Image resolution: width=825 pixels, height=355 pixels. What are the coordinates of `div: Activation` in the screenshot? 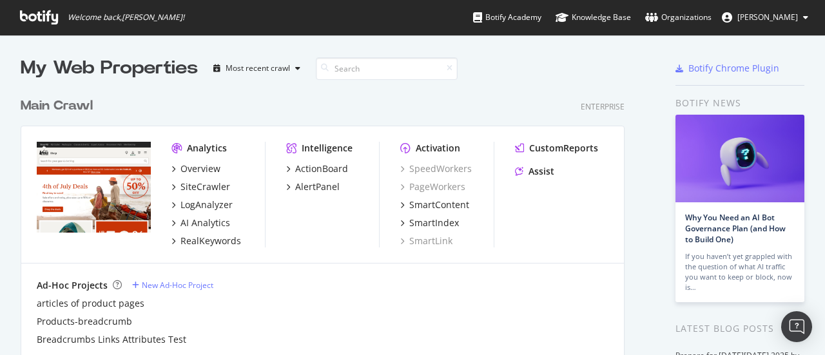 It's located at (438, 148).